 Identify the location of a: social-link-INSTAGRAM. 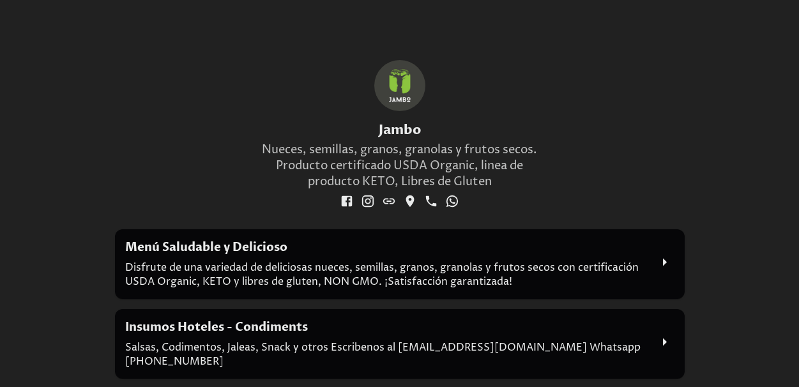
(368, 201).